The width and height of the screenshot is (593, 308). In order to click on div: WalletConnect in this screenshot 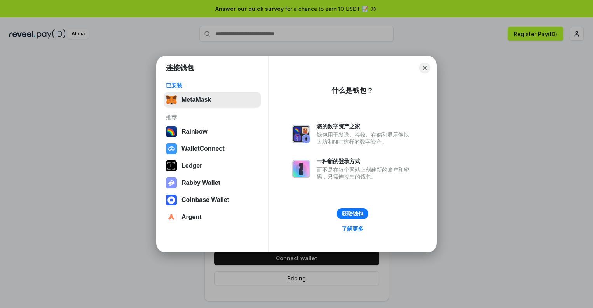, I will do `click(203, 149)`.